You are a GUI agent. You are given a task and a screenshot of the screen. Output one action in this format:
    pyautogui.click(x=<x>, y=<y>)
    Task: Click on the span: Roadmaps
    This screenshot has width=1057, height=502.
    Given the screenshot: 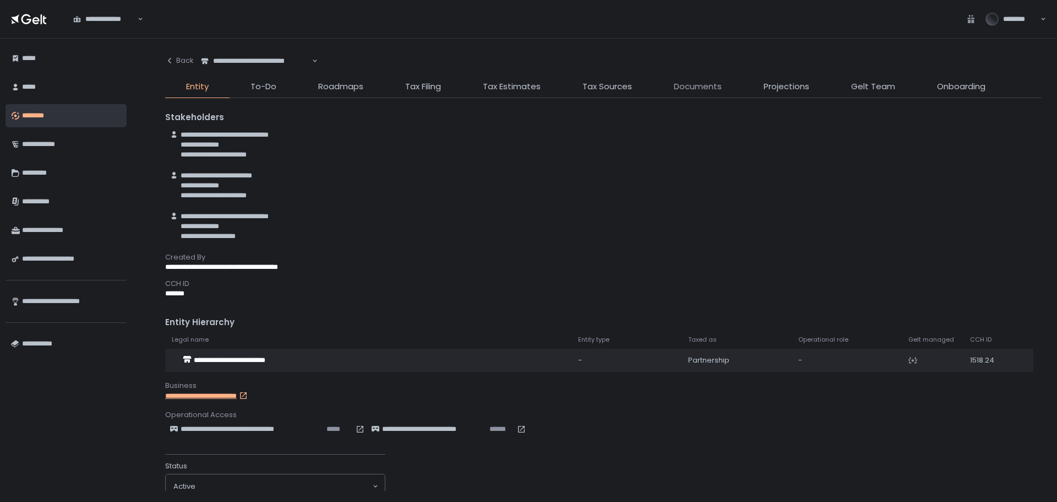 What is the action you would take?
    pyautogui.click(x=341, y=86)
    